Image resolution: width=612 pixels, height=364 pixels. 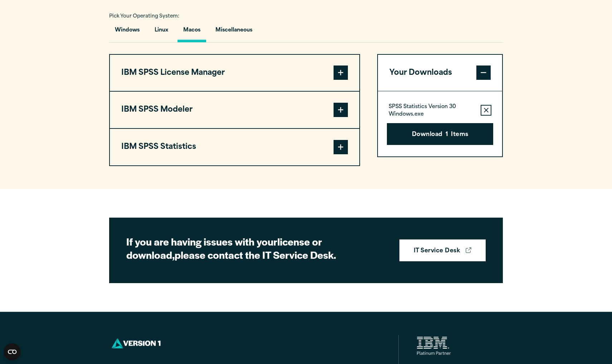 I want to click on button: Macos, so click(x=192, y=32).